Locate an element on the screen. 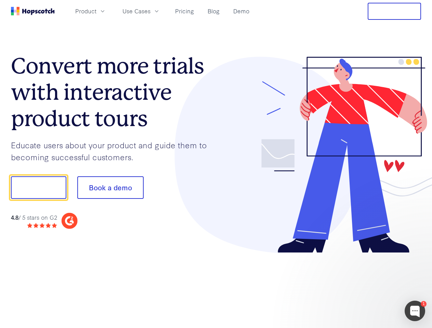  a: Blog is located at coordinates (213, 11).